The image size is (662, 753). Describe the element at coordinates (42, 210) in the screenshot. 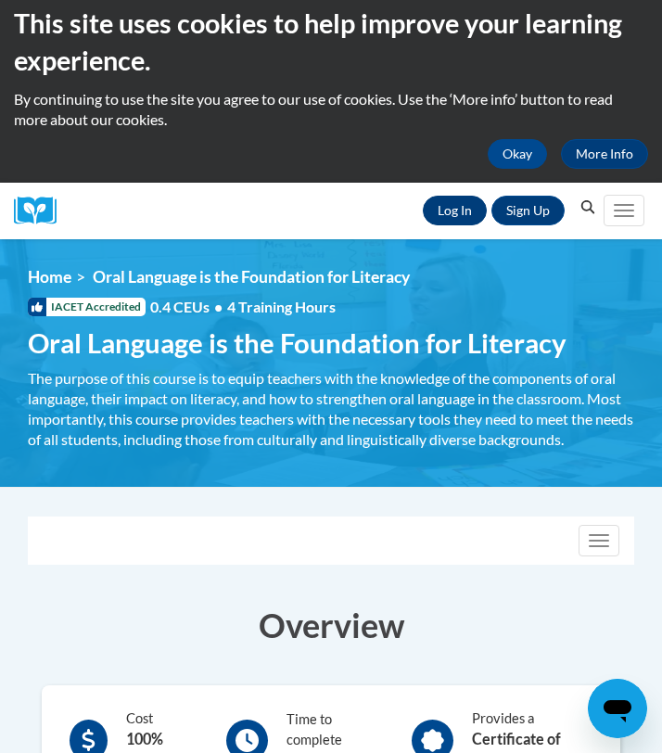

I see `img: Logo brand` at that location.